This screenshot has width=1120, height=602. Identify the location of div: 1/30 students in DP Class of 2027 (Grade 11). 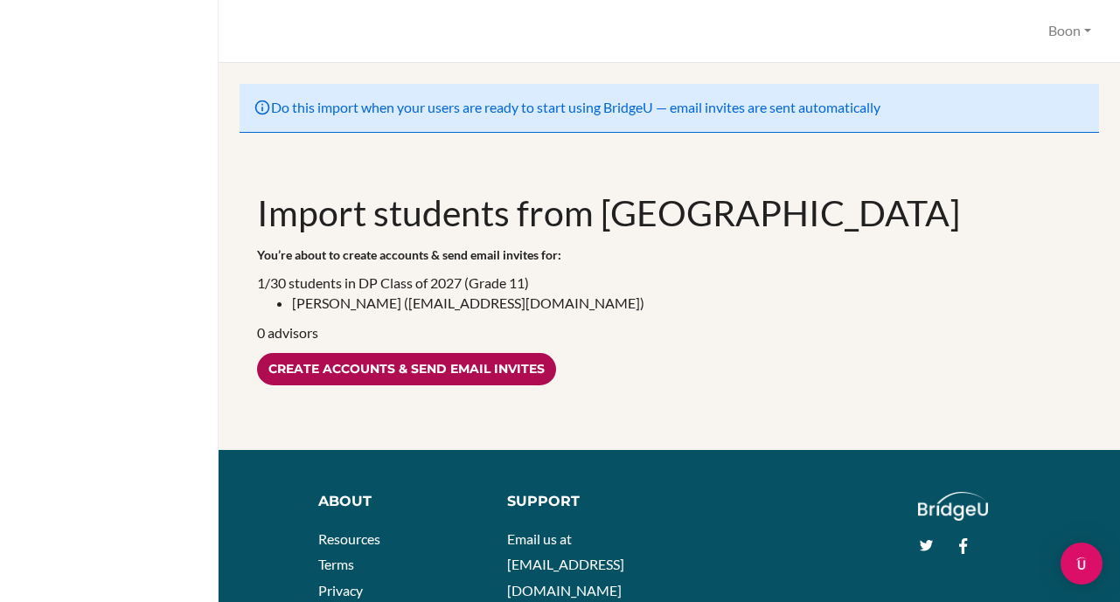
(669, 287).